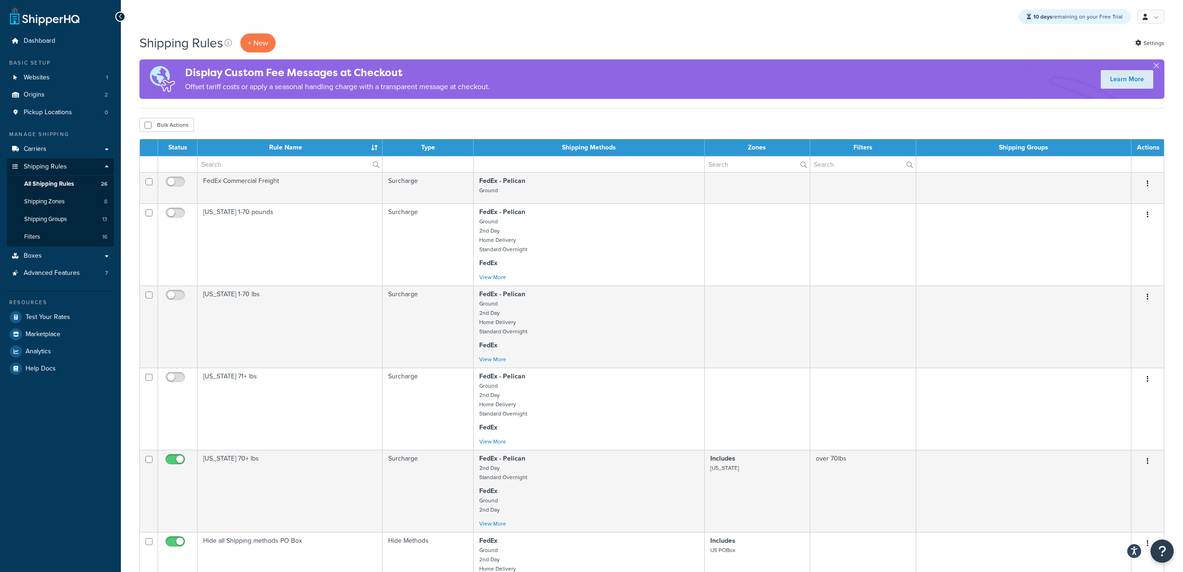 This screenshot has width=1183, height=572. I want to click on span: Advanced Features, so click(52, 273).